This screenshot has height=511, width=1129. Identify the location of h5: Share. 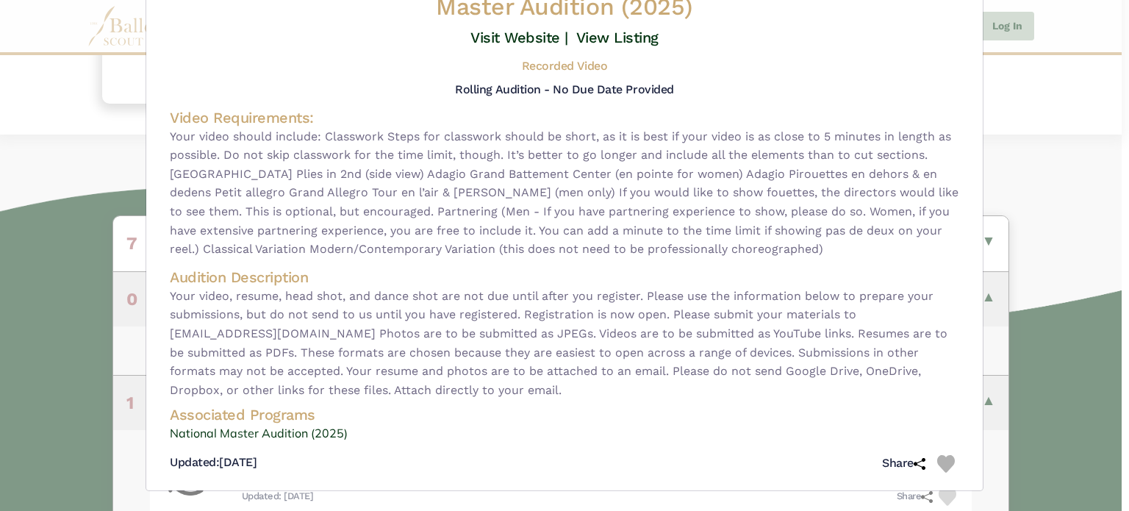
(903, 463).